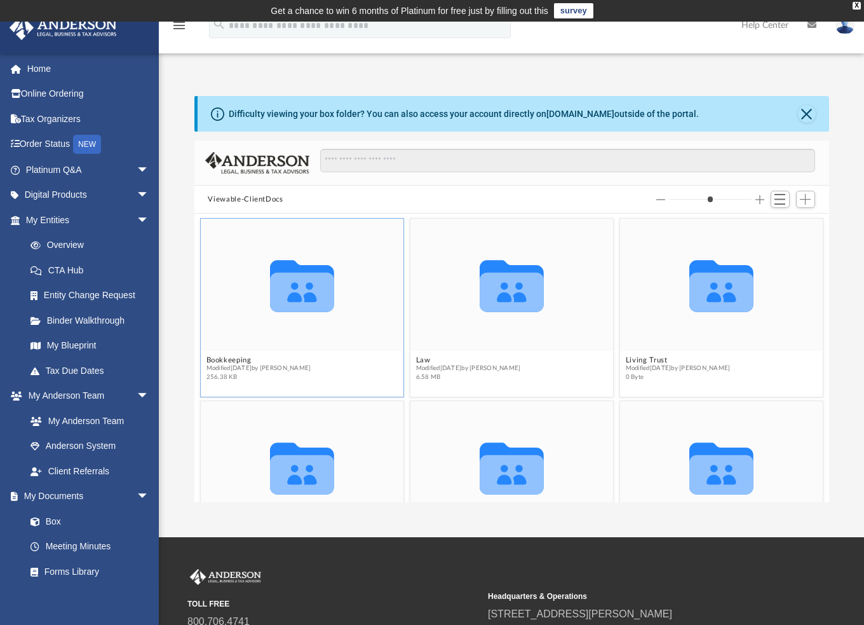 This screenshot has height=625, width=864. I want to click on a: Overview, so click(93, 245).